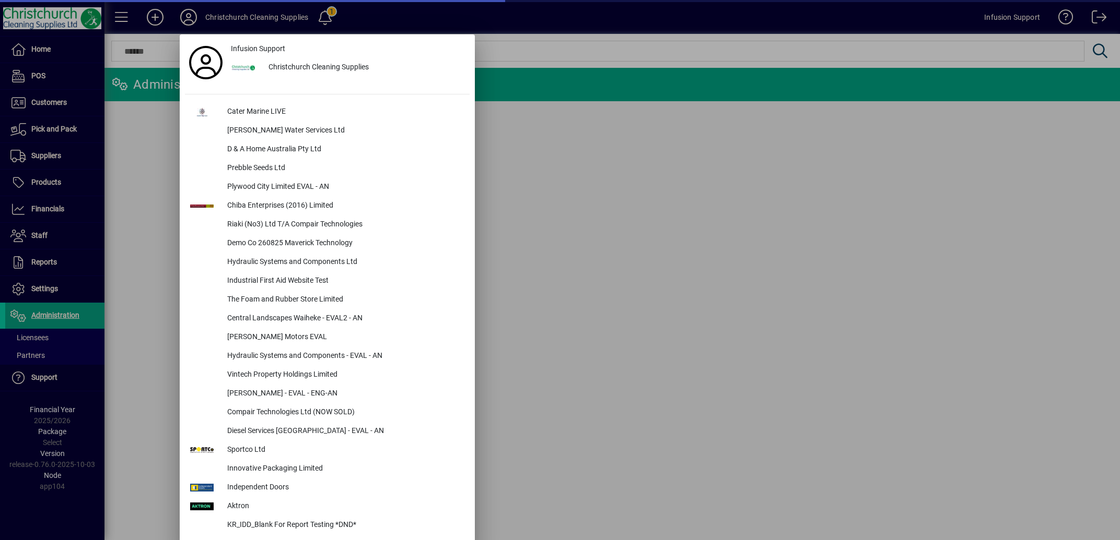 This screenshot has height=540, width=1120. Describe the element at coordinates (258, 49) in the screenshot. I see `span: Infusion Support` at that location.